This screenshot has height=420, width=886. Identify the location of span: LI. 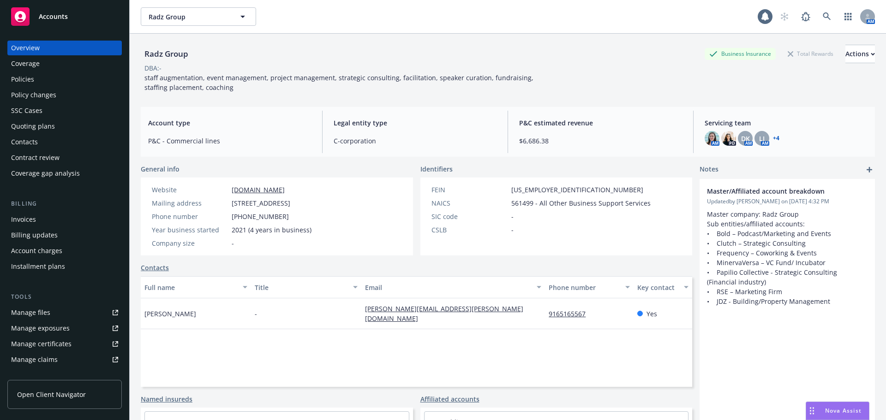
(762, 138).